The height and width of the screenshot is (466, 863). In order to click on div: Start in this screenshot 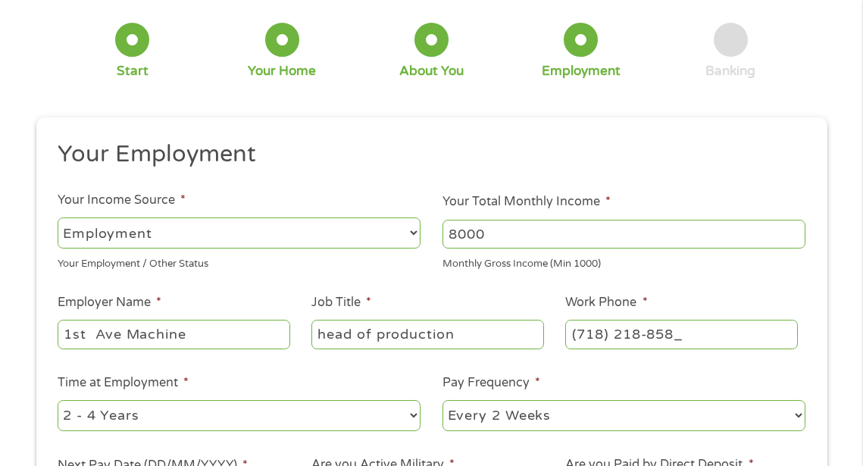, I will do `click(133, 71)`.